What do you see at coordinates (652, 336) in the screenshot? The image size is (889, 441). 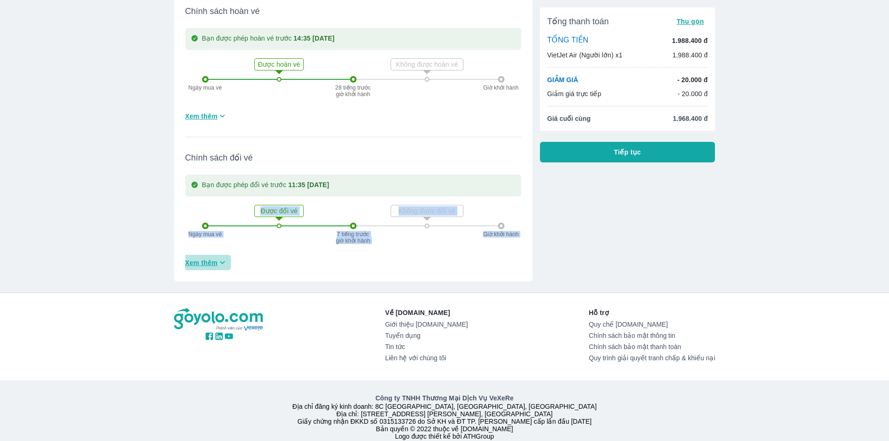 I see `a: Chính sách bảo mật thông tin` at bounding box center [652, 336].